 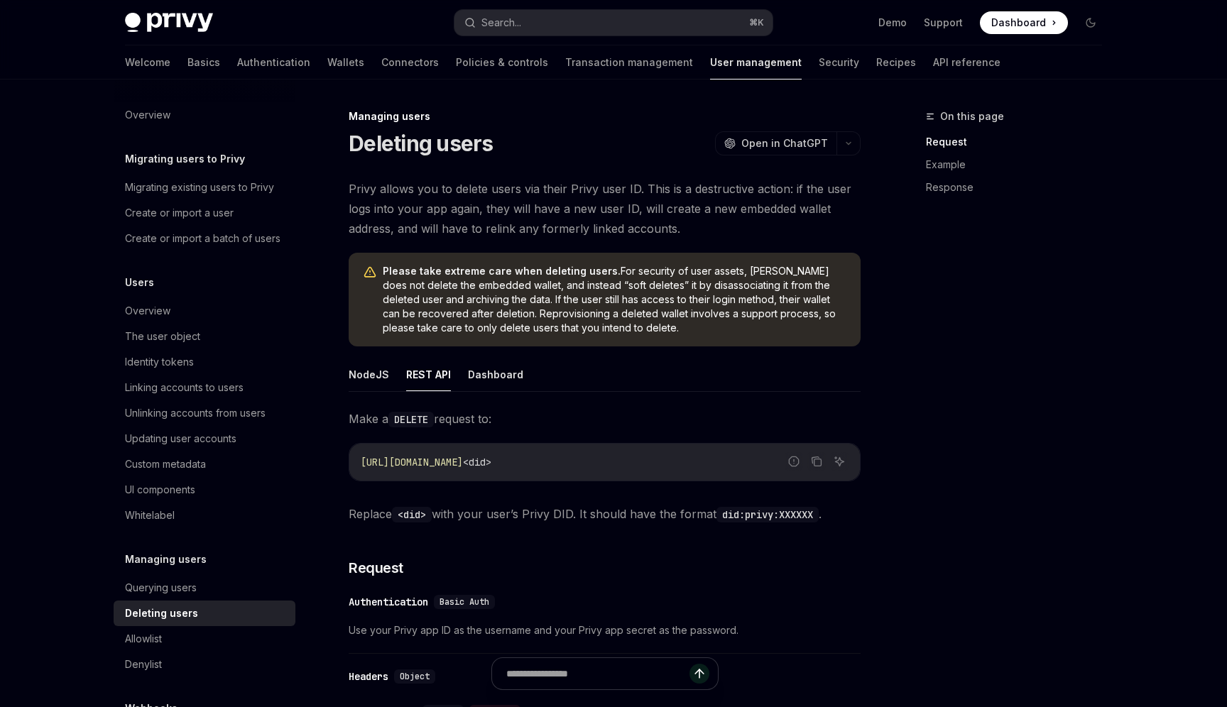 I want to click on a: User management, so click(x=755, y=62).